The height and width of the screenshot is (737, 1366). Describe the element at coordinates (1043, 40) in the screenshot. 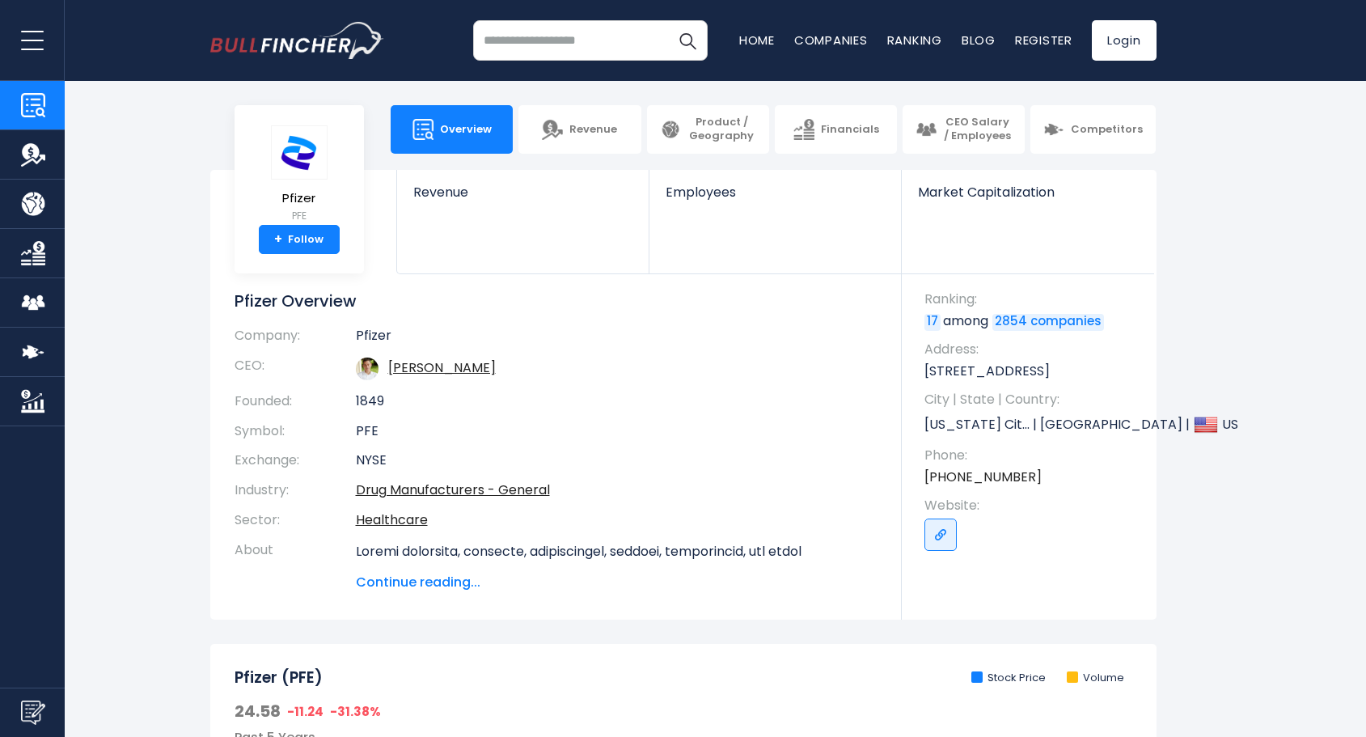

I see `a: Register` at that location.